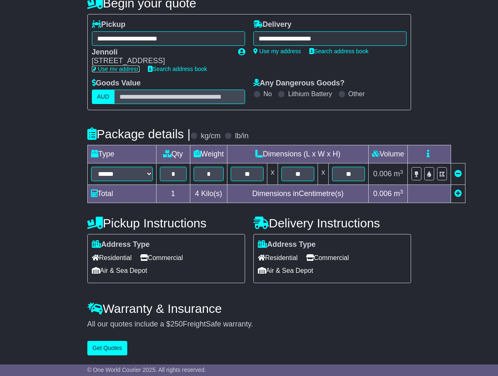 This screenshot has height=376, width=498. I want to click on h4: Pickup Instructions, so click(166, 223).